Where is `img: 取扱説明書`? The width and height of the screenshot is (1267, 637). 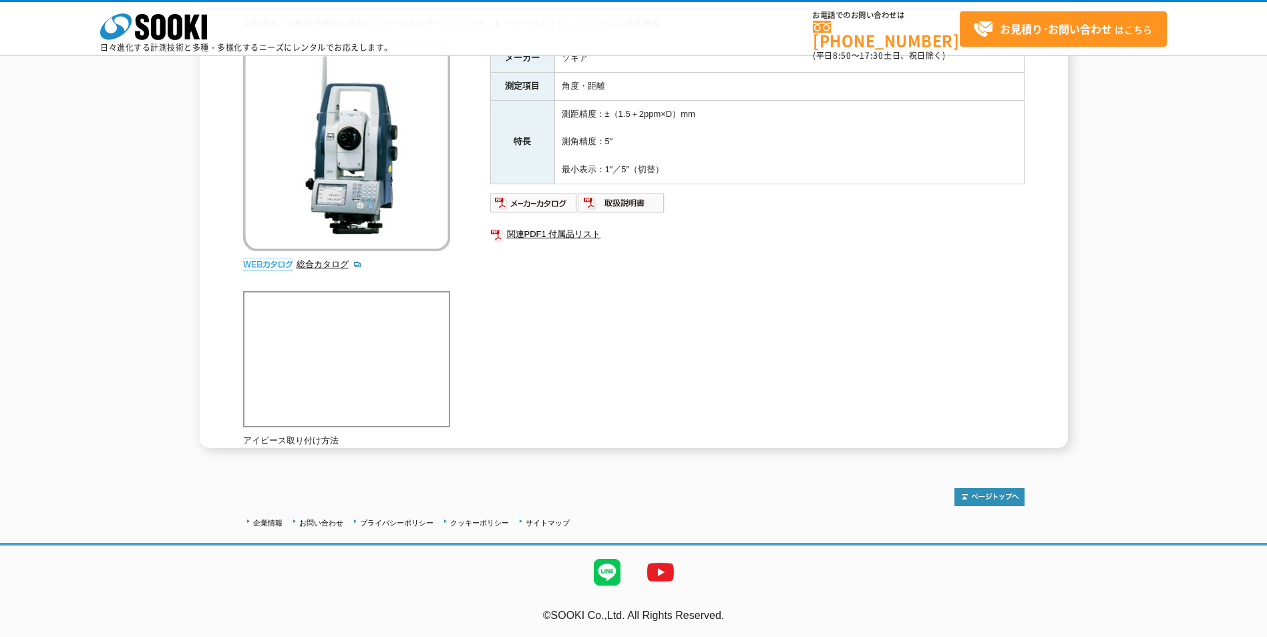
img: 取扱説明書 is located at coordinates (621, 203).